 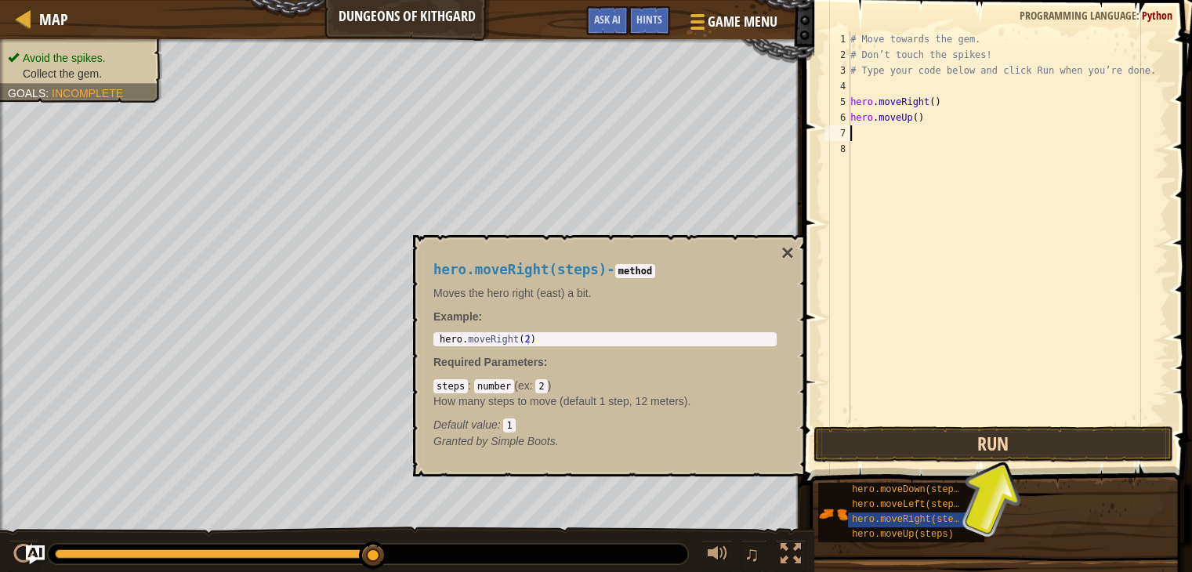 What do you see at coordinates (508, 425) in the screenshot?
I see `code: 1` at bounding box center [508, 425].